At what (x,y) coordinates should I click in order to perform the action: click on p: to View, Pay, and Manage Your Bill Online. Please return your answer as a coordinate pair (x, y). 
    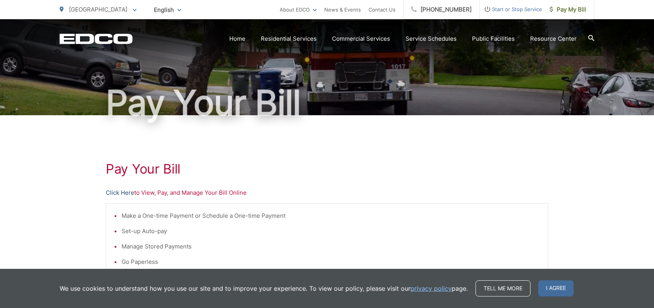
    Looking at the image, I should click on (327, 193).